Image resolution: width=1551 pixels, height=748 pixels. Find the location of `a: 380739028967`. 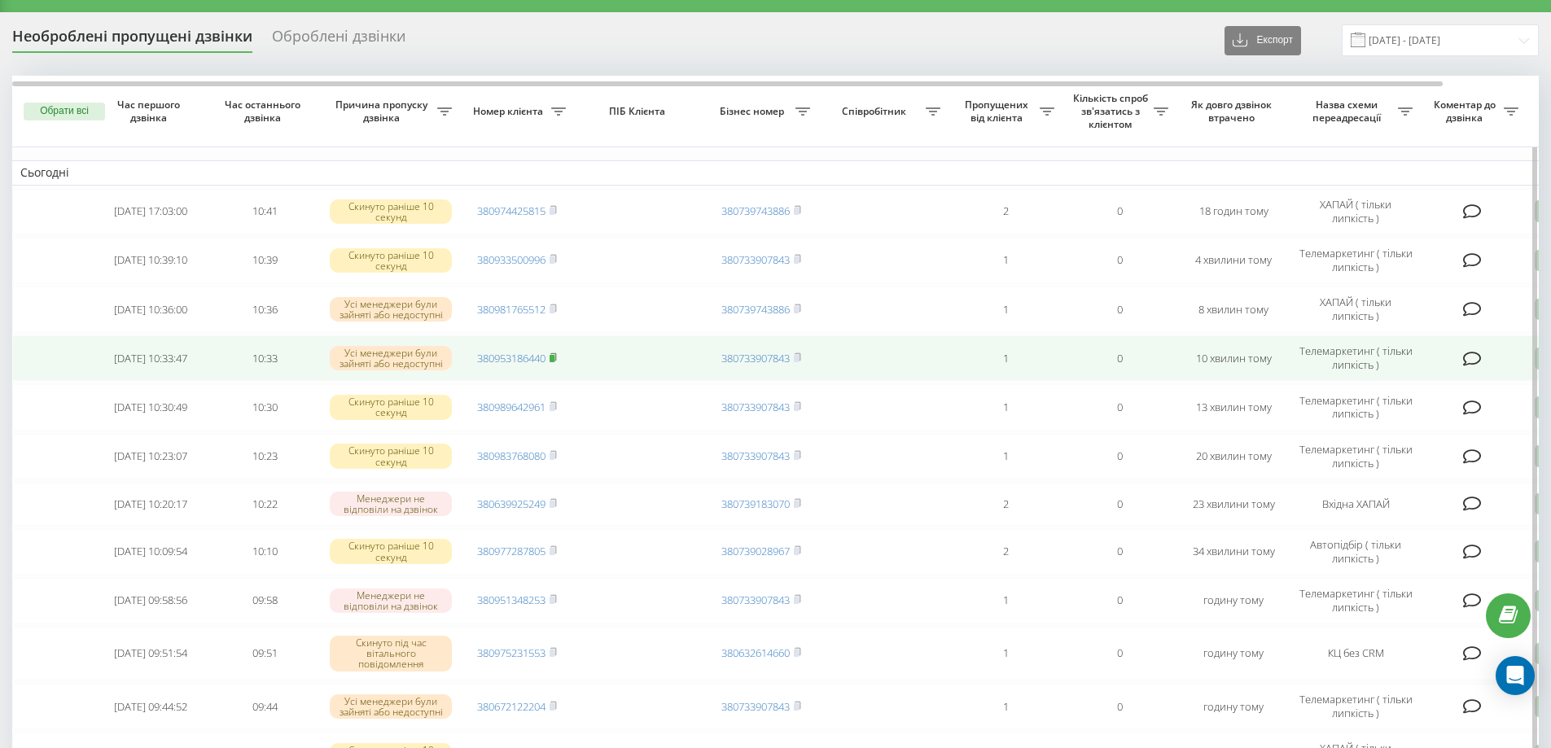

a: 380739028967 is located at coordinates (755, 551).